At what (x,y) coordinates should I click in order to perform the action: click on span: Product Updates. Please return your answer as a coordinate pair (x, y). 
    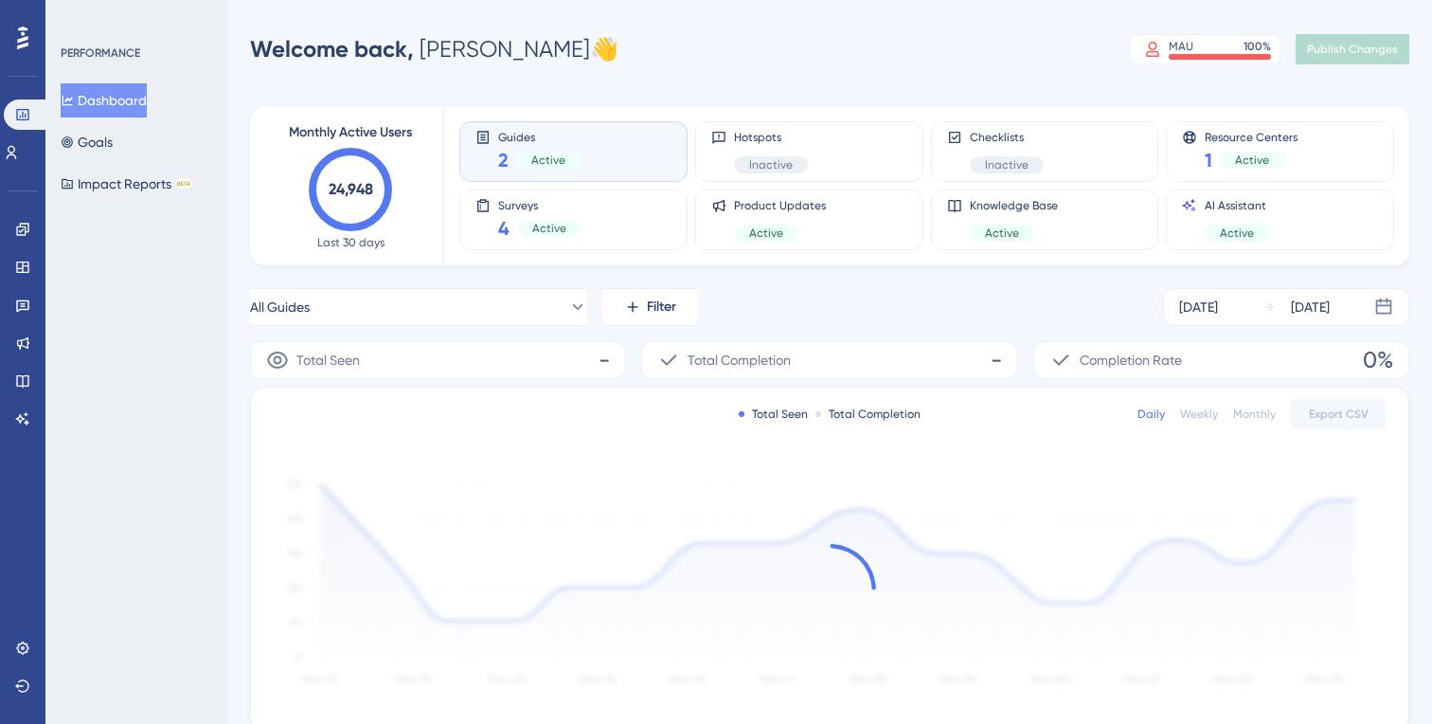
    Looking at the image, I should click on (780, 206).